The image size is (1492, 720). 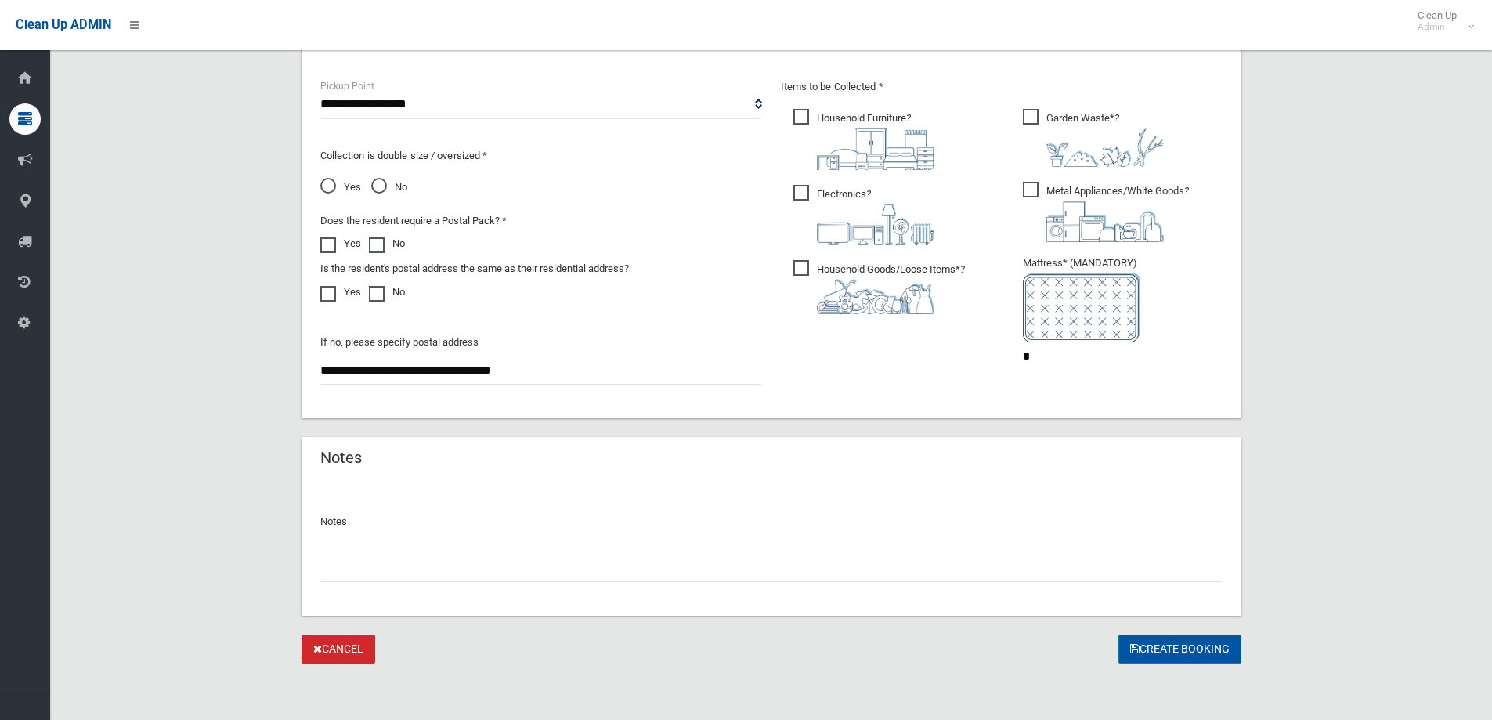 I want to click on small: Admin, so click(x=1437, y=27).